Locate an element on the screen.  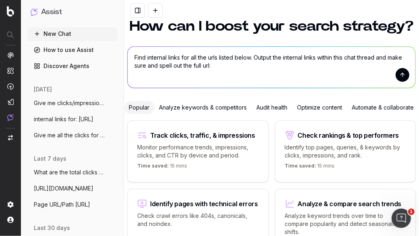
img: Botify logo is located at coordinates (10, 11).